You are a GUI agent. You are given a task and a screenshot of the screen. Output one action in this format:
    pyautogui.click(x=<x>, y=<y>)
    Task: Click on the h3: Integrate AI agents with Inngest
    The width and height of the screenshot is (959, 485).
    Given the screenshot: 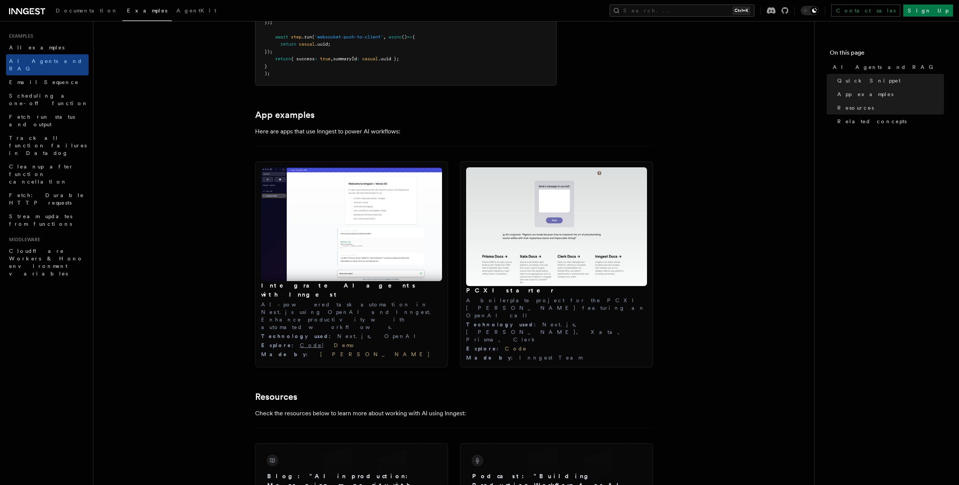 What is the action you would take?
    pyautogui.click(x=351, y=290)
    